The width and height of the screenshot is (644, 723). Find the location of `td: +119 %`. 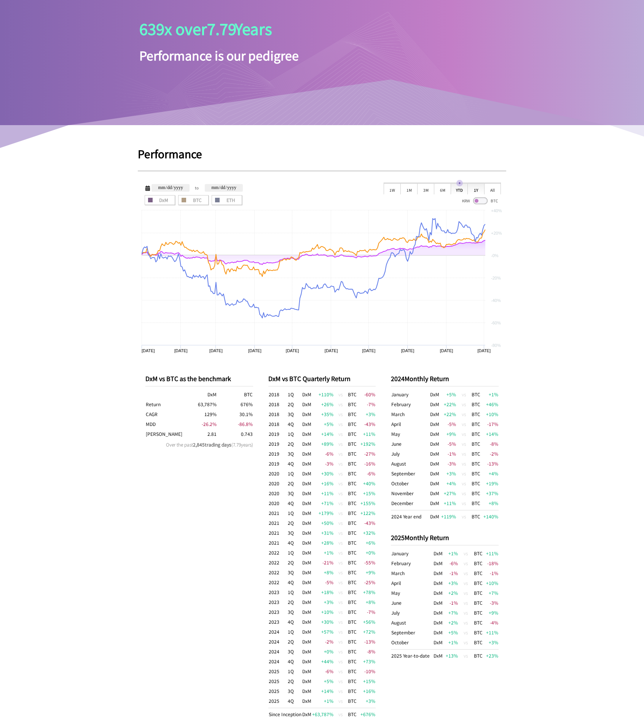

td: +119 % is located at coordinates (448, 516).